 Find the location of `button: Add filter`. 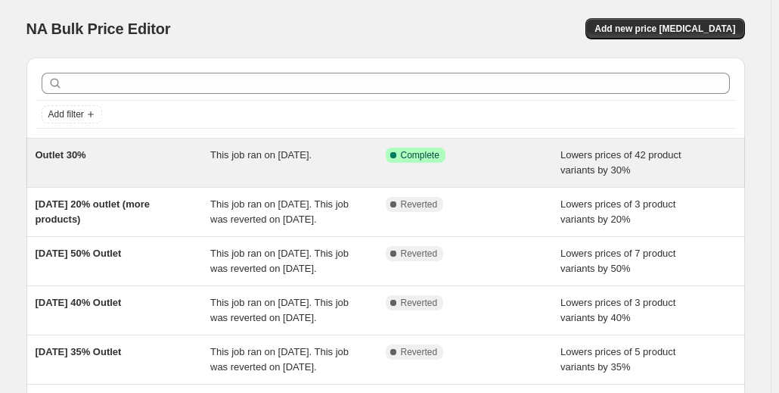

button: Add filter is located at coordinates (72, 114).